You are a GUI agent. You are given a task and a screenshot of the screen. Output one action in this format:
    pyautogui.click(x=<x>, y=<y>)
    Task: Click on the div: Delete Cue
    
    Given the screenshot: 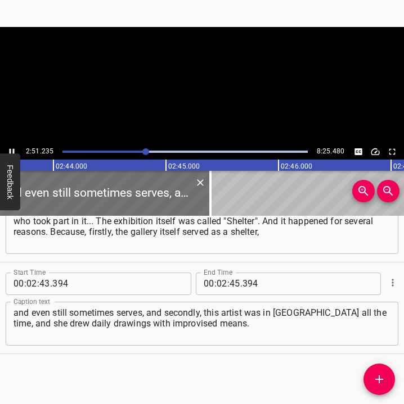 What is the action you would take?
    pyautogui.click(x=199, y=183)
    